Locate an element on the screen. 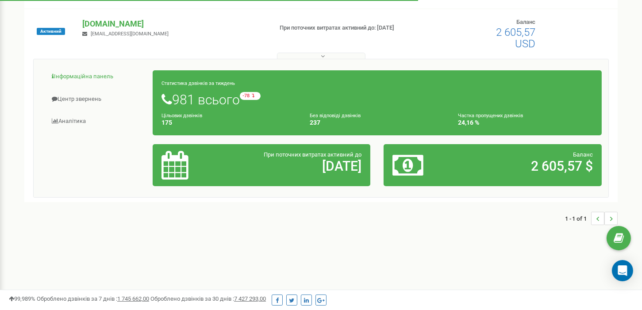 This screenshot has width=642, height=310. div: Open Intercom Messenger is located at coordinates (623, 271).